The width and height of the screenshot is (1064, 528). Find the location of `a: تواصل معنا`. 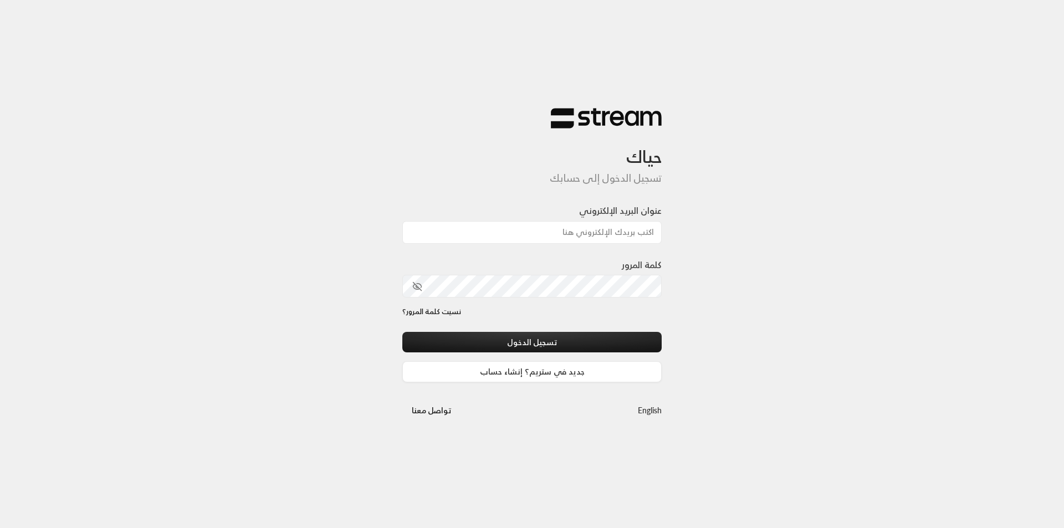

a: تواصل معنا is located at coordinates (431, 410).